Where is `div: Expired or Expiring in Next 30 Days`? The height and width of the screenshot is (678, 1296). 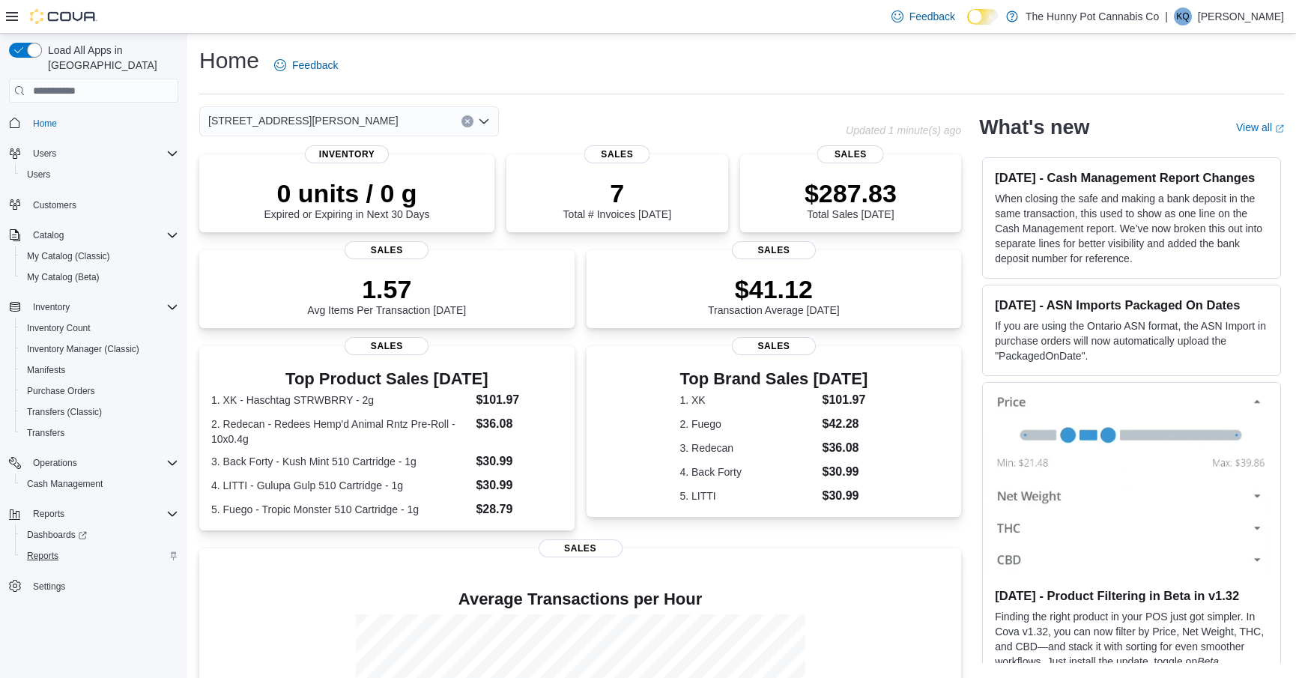
div: Expired or Expiring in Next 30 Days is located at coordinates (347, 199).